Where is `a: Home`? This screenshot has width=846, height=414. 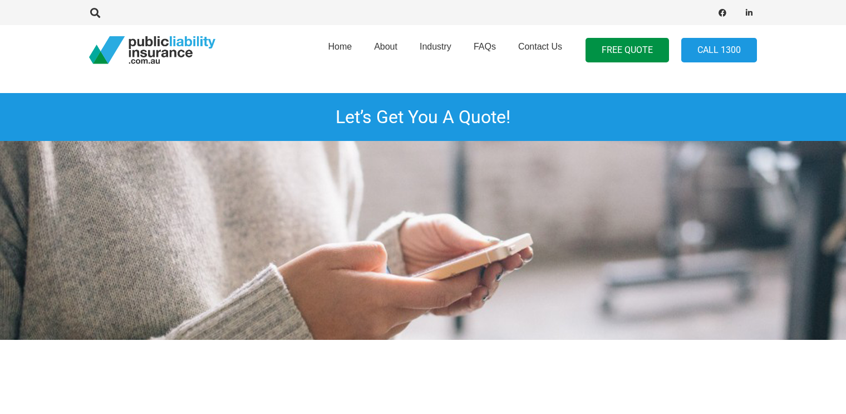
a: Home is located at coordinates (340, 50).